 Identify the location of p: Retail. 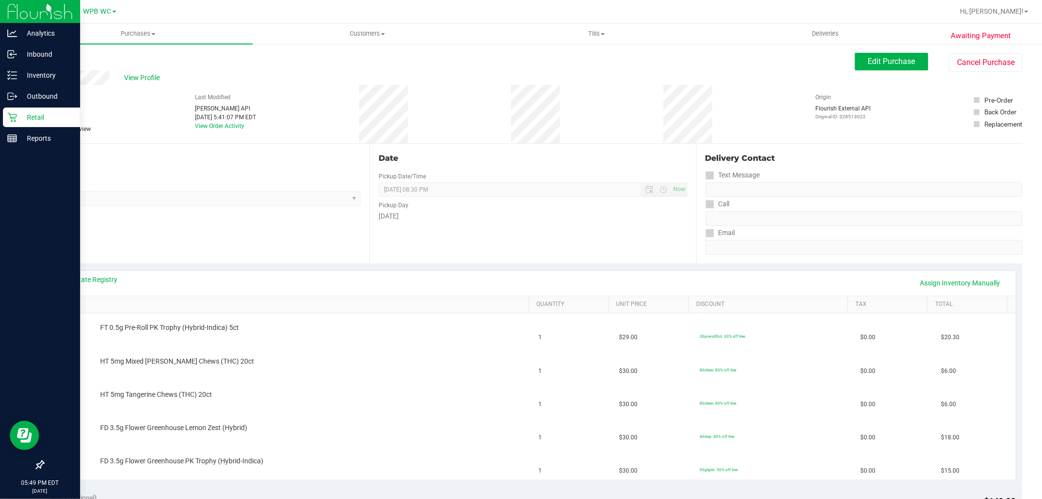
(46, 117).